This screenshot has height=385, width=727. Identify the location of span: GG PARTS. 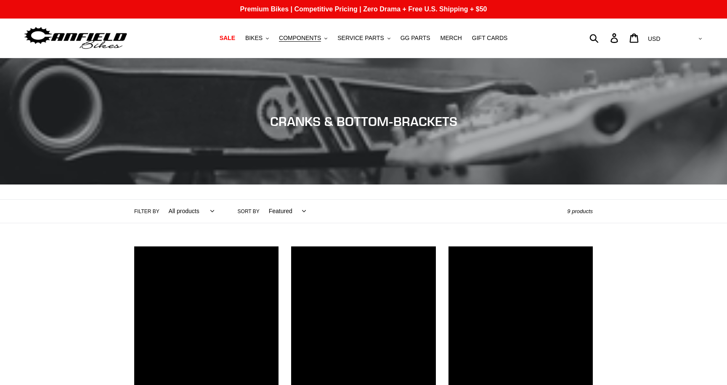
(416, 38).